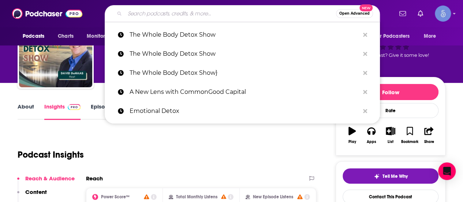  Describe the element at coordinates (352, 135) in the screenshot. I see `button: Play` at that location.